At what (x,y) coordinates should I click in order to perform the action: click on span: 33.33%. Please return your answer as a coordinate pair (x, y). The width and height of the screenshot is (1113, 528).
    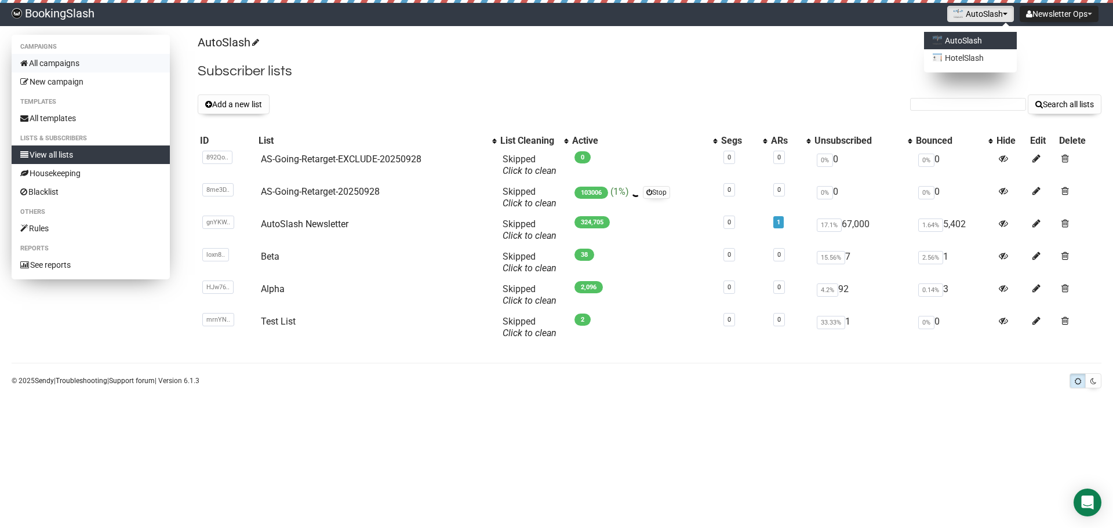
    Looking at the image, I should click on (831, 322).